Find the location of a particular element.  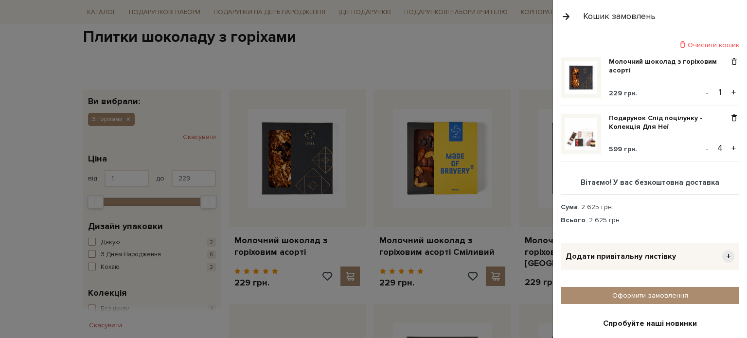

span: 229 грн. is located at coordinates (623, 93).